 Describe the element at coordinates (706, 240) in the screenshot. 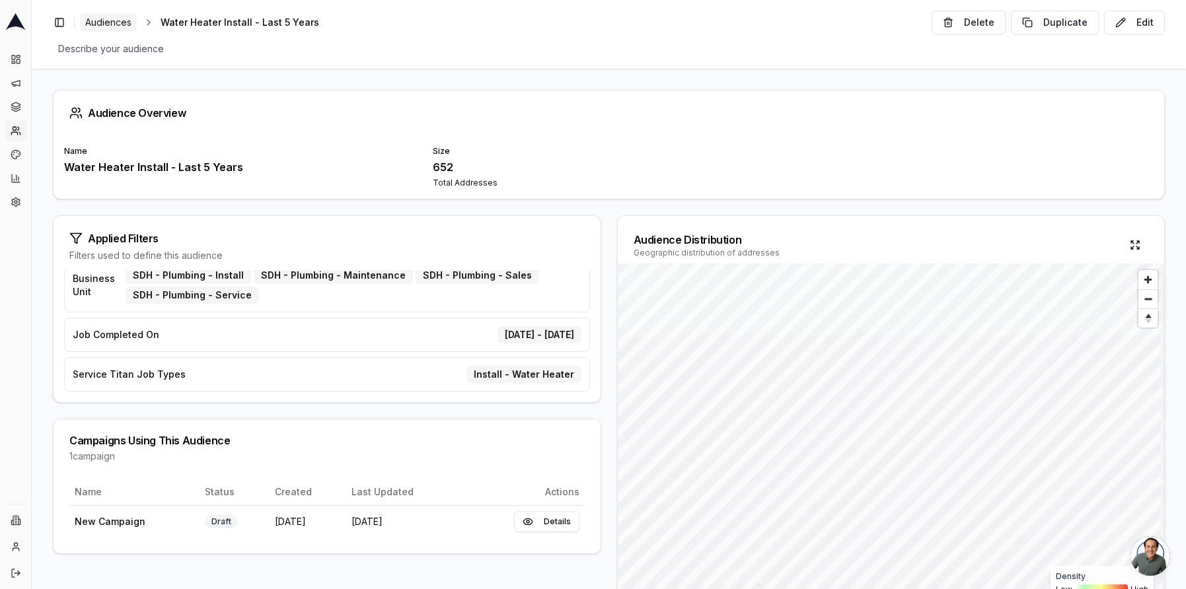

I see `div: Audience Distribution` at that location.